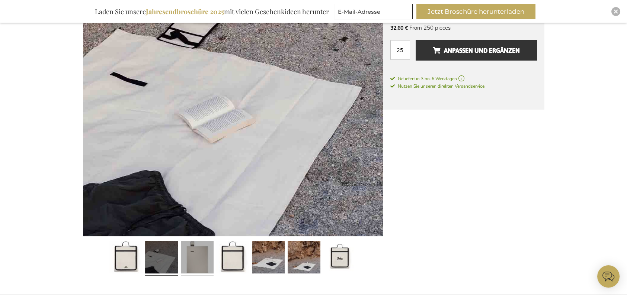 The image size is (627, 295). What do you see at coordinates (437, 86) in the screenshot?
I see `span: Nutzen Sie unseren direkten Versandservice` at bounding box center [437, 86].